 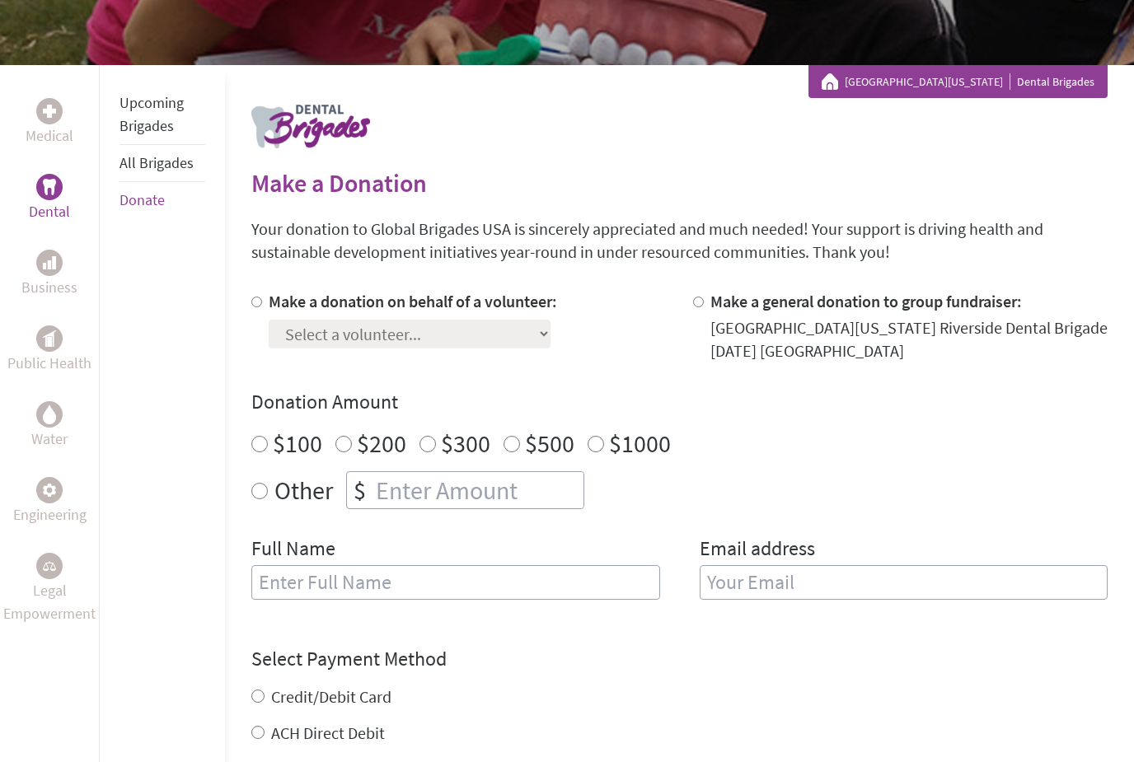 I want to click on input: Enter Amount, so click(x=478, y=491).